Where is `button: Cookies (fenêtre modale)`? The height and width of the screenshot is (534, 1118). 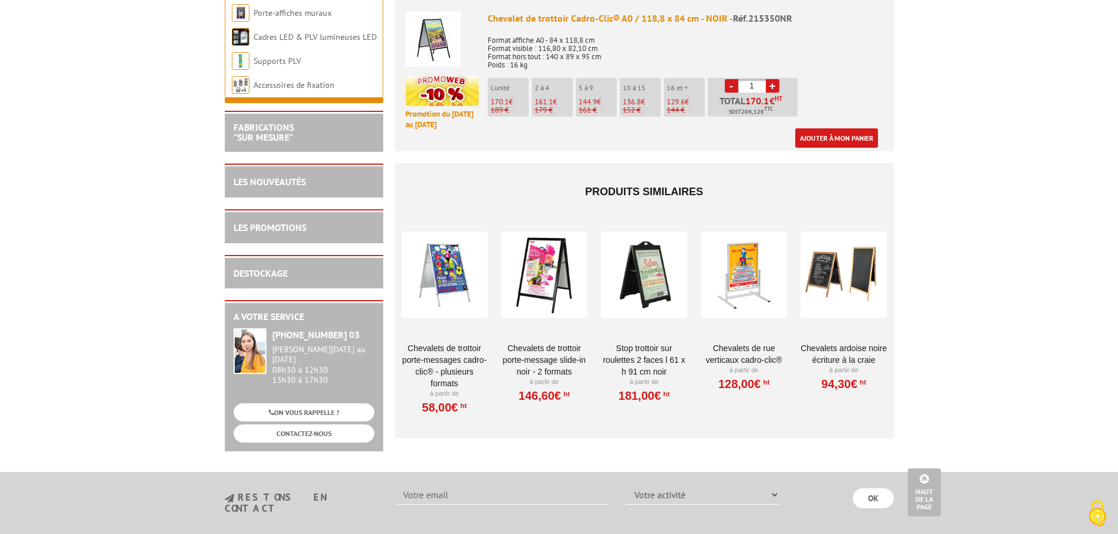
button: Cookies (fenêtre modale) is located at coordinates (1097, 514).